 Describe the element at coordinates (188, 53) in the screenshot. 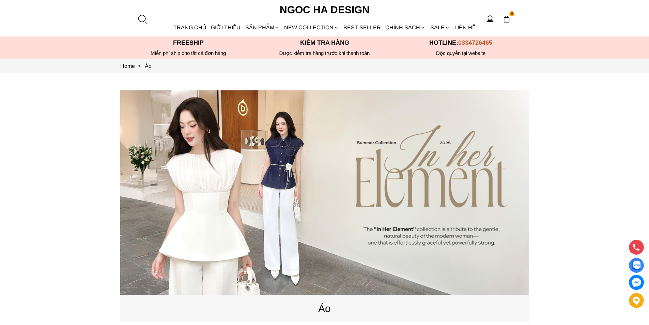

I see `div: Miễn phí ship cho tất cả đơn hàng` at that location.